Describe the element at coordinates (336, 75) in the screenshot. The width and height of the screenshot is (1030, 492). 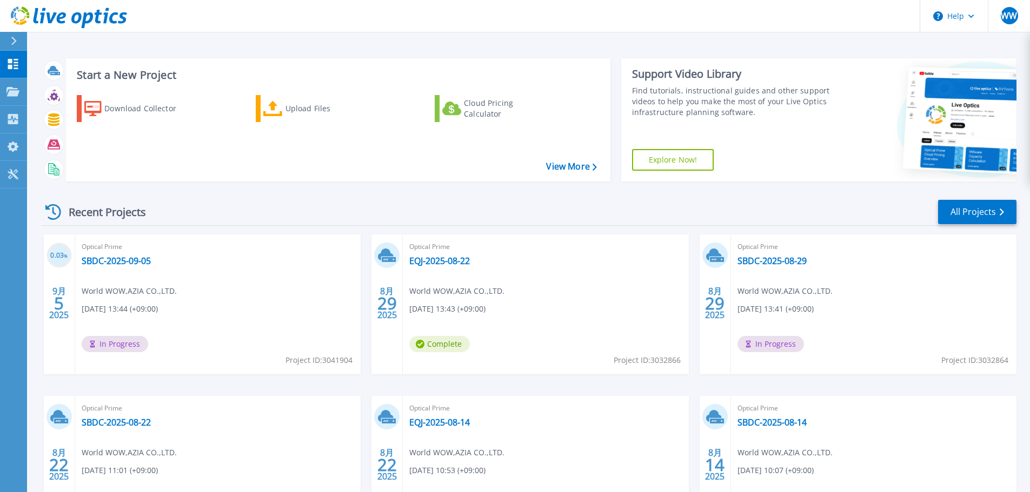
I see `h3: Start a New Project` at that location.